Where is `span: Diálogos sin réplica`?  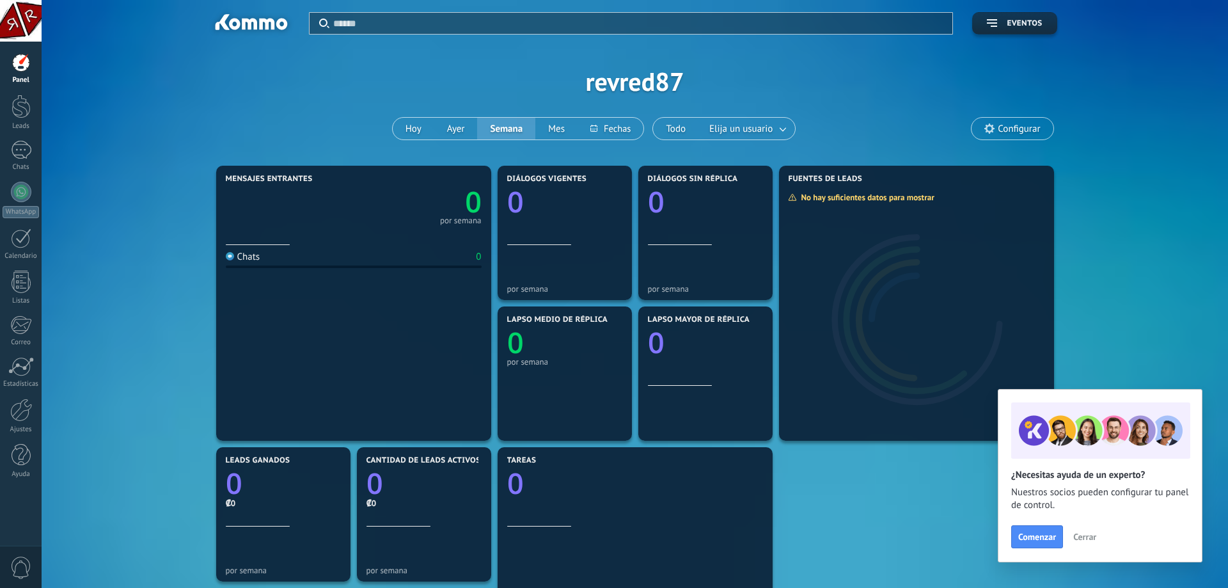 span: Diálogos sin réplica is located at coordinates (693, 179).